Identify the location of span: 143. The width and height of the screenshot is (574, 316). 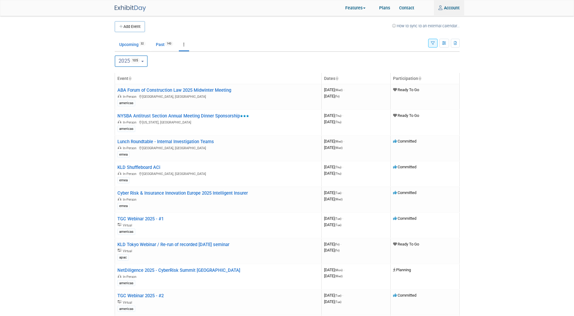
(169, 44).